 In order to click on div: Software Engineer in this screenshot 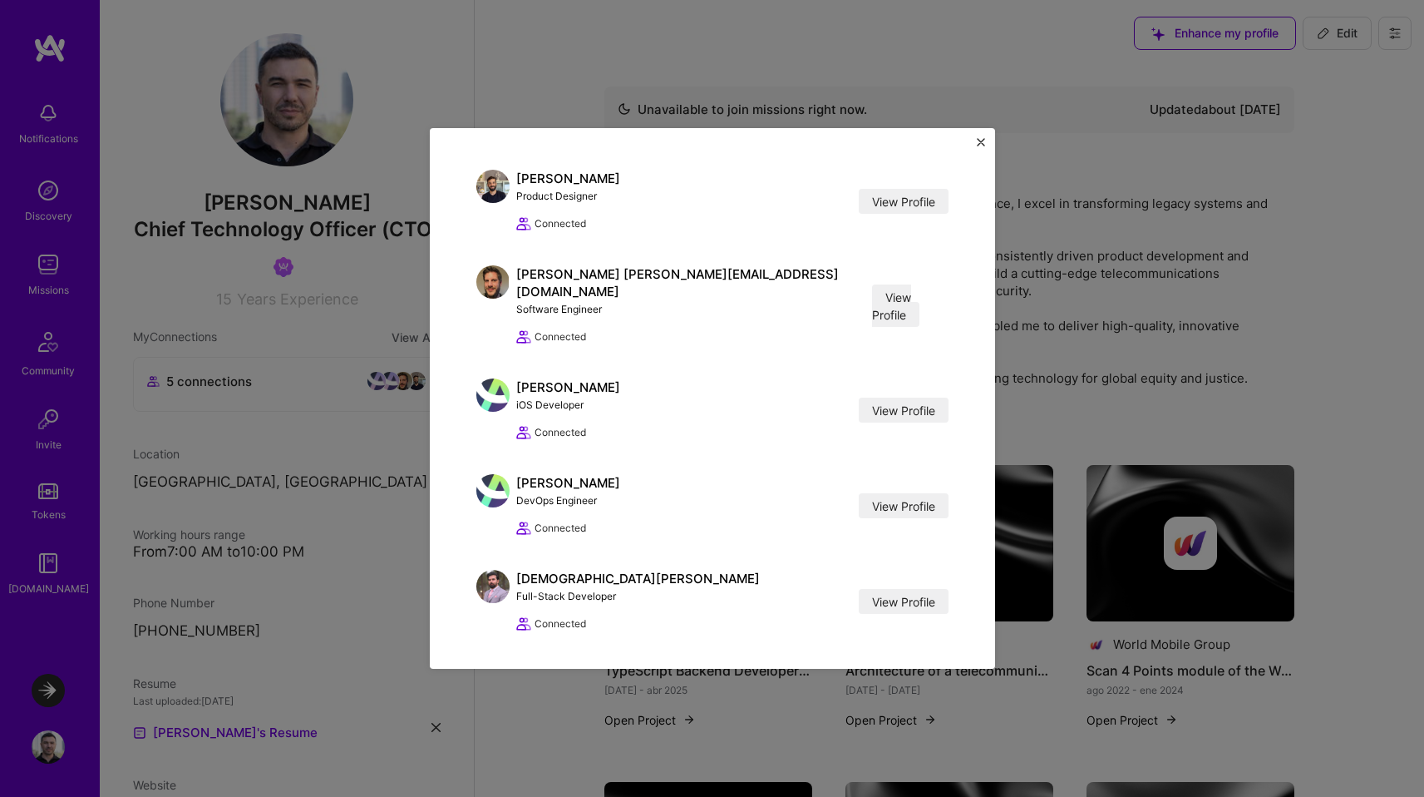, I will do `click(694, 308)`.